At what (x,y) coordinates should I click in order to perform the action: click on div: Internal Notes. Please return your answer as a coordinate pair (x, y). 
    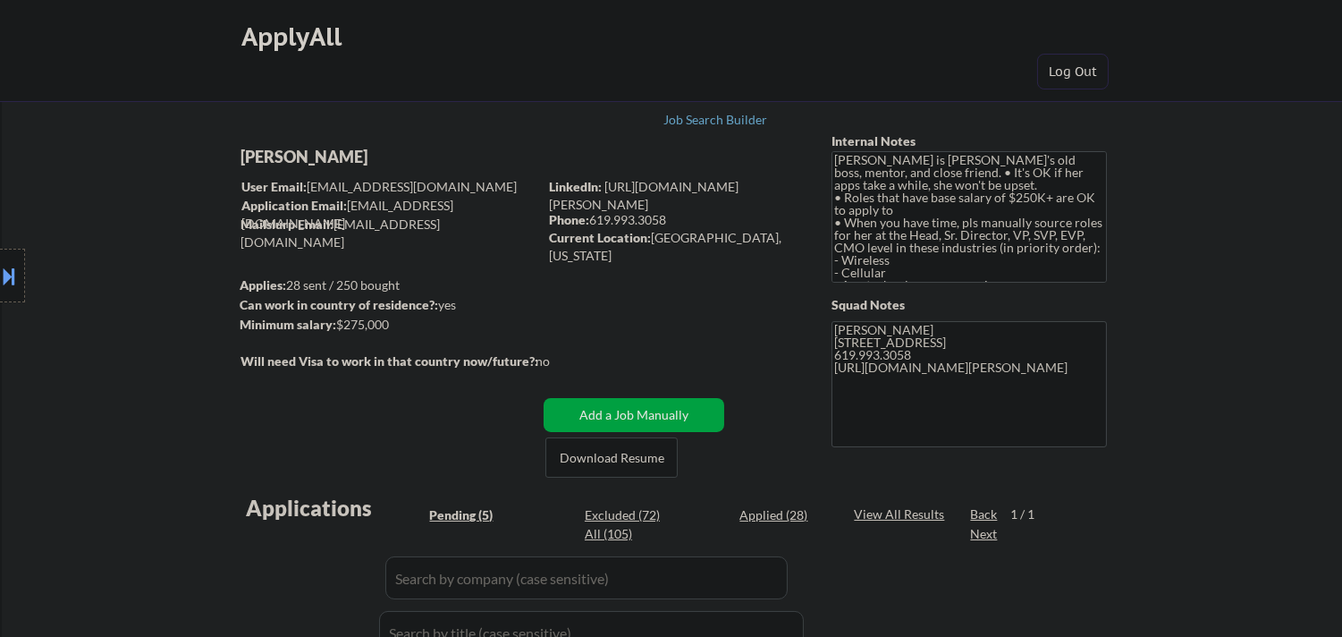
    Looking at the image, I should click on (969, 141).